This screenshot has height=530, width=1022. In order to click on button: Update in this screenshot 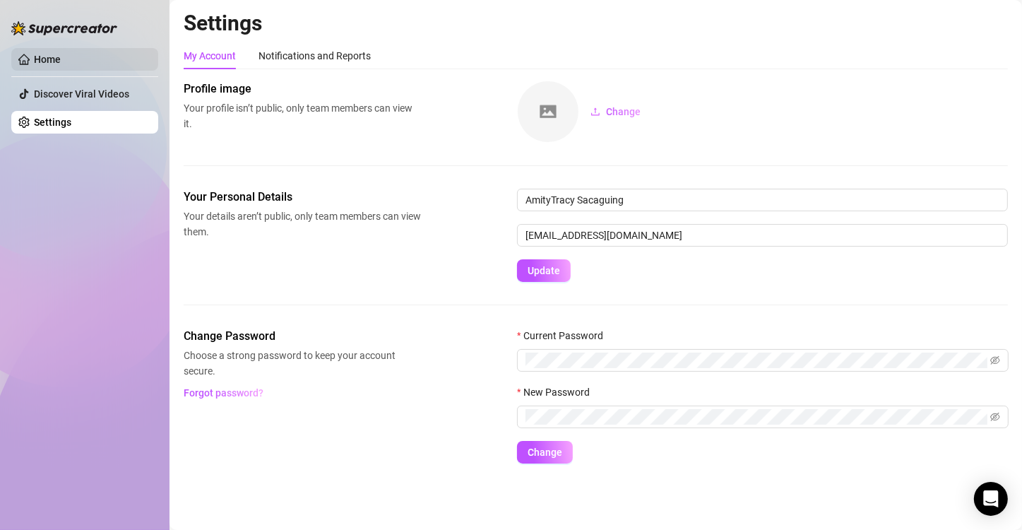, I will do `click(544, 271)`.